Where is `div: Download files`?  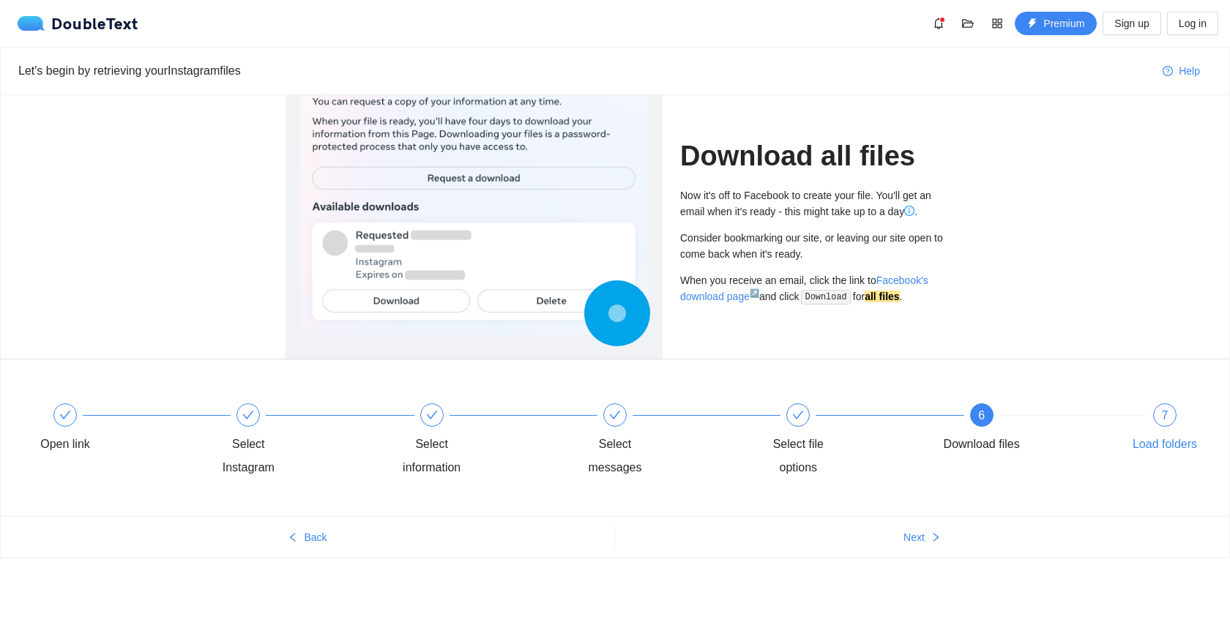 div: Download files is located at coordinates (981, 444).